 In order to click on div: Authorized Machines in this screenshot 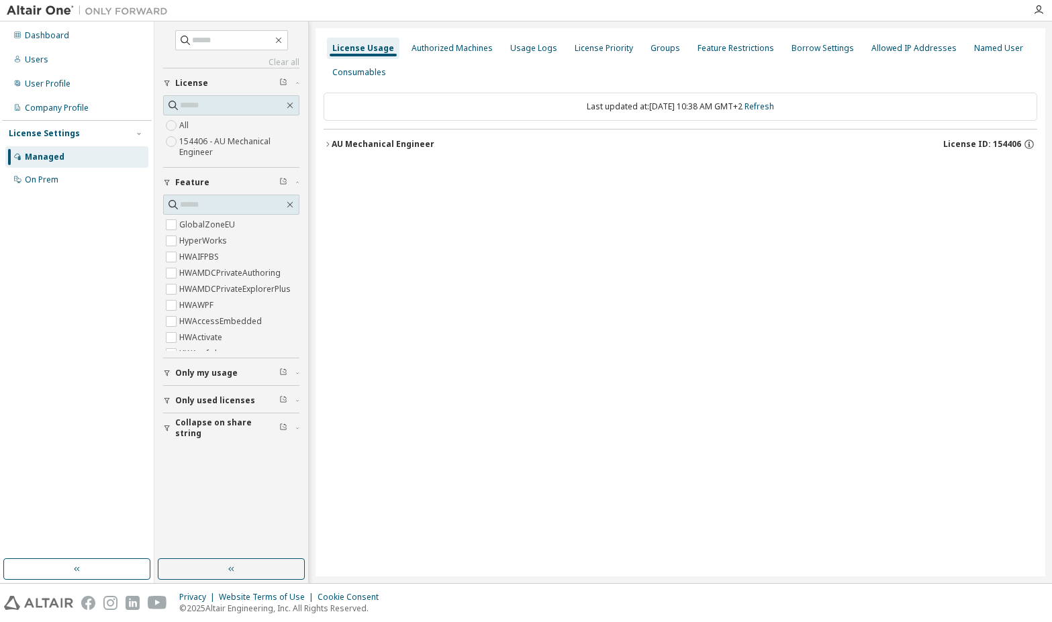, I will do `click(452, 48)`.